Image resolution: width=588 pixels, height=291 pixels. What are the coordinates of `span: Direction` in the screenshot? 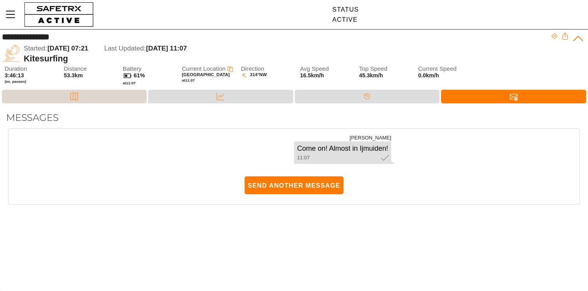 It's located at (266, 69).